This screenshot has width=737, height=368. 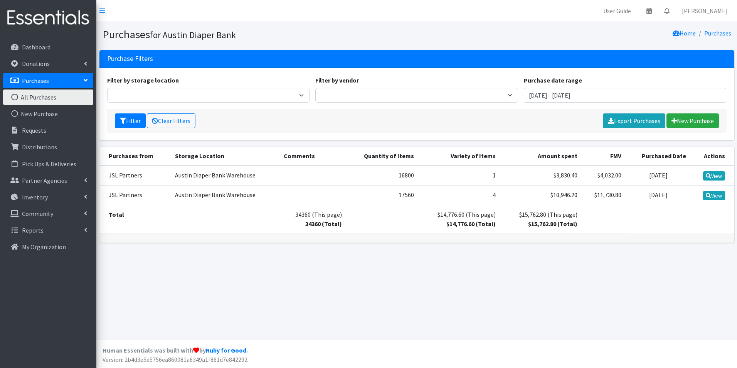 I want to click on label: Purchase date range, so click(x=553, y=80).